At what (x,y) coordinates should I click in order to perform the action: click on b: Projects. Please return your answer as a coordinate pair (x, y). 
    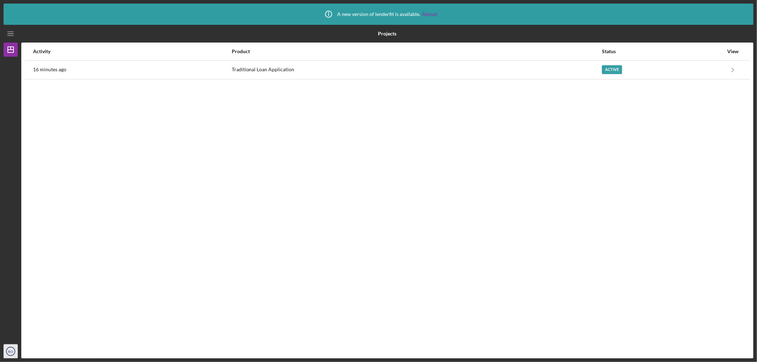
    Looking at the image, I should click on (388, 34).